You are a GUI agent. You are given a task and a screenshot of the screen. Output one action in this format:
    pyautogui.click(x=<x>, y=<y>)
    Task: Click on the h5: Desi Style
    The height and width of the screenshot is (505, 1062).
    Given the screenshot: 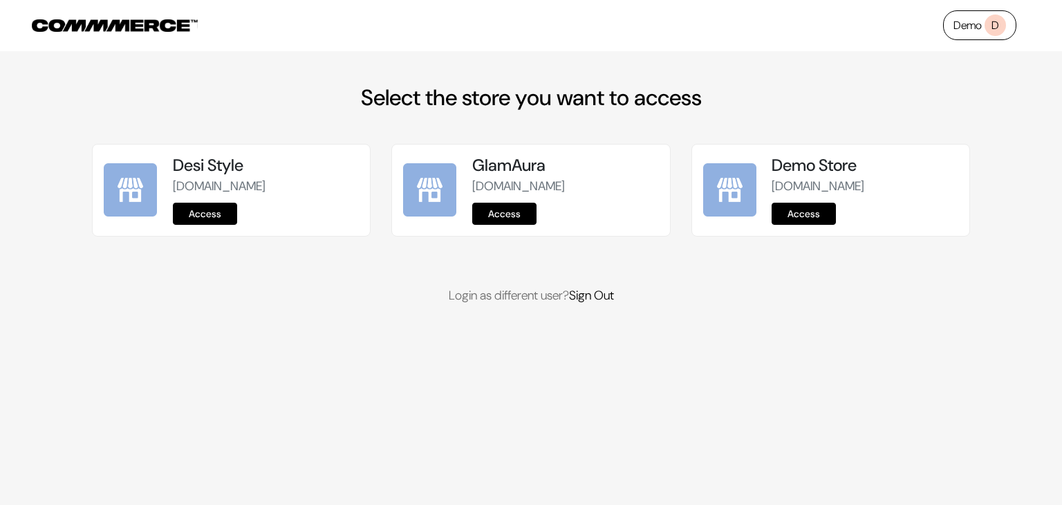 What is the action you would take?
    pyautogui.click(x=266, y=165)
    